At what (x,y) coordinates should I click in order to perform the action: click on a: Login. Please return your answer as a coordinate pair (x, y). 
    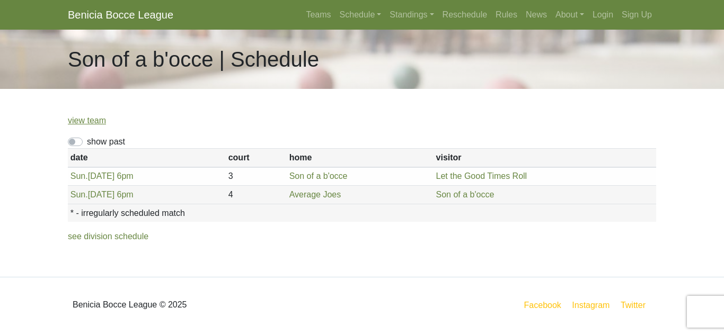
    Looking at the image, I should click on (602, 15).